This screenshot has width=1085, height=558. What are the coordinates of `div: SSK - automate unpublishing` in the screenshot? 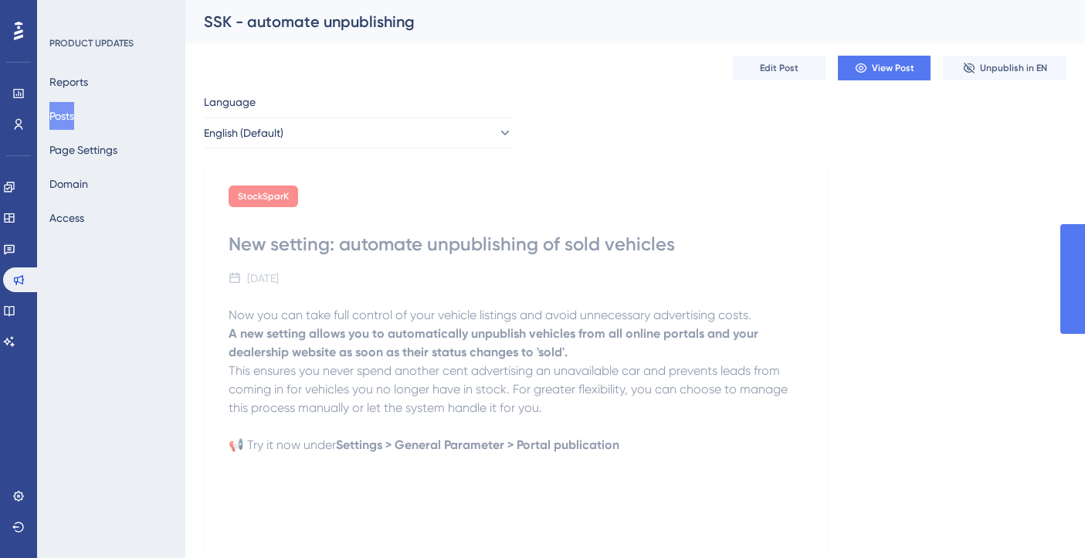 It's located at (616, 22).